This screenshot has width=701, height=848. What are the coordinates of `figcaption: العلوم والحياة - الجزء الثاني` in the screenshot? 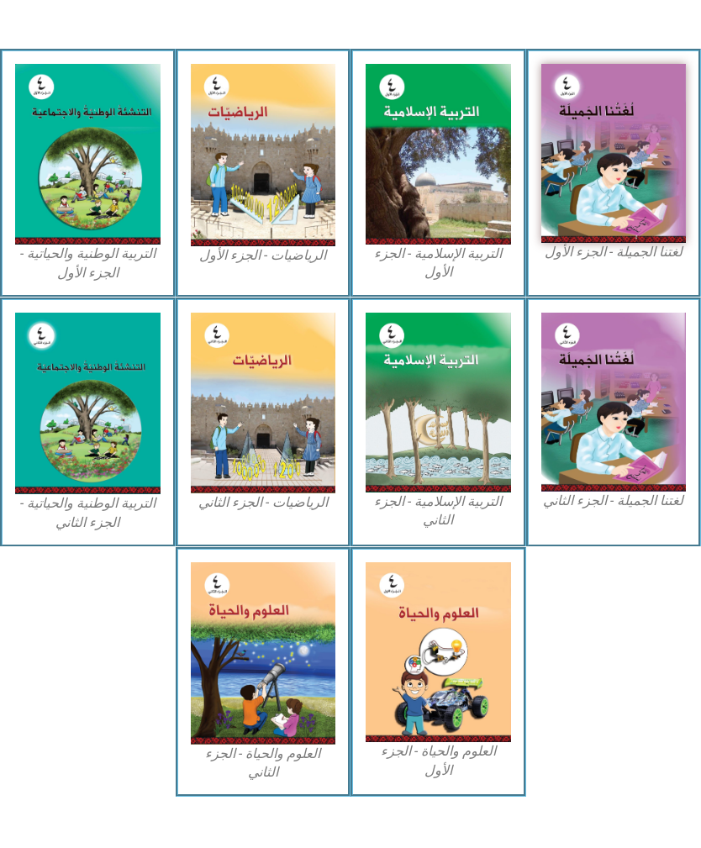 It's located at (263, 763).